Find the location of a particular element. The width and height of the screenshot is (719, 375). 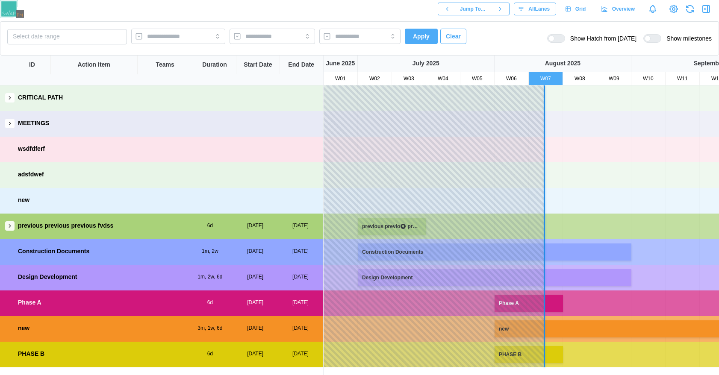

div: ID is located at coordinates (32, 65).